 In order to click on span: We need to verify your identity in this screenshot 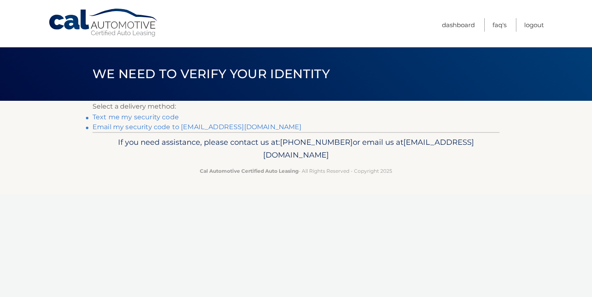, I will do `click(211, 74)`.